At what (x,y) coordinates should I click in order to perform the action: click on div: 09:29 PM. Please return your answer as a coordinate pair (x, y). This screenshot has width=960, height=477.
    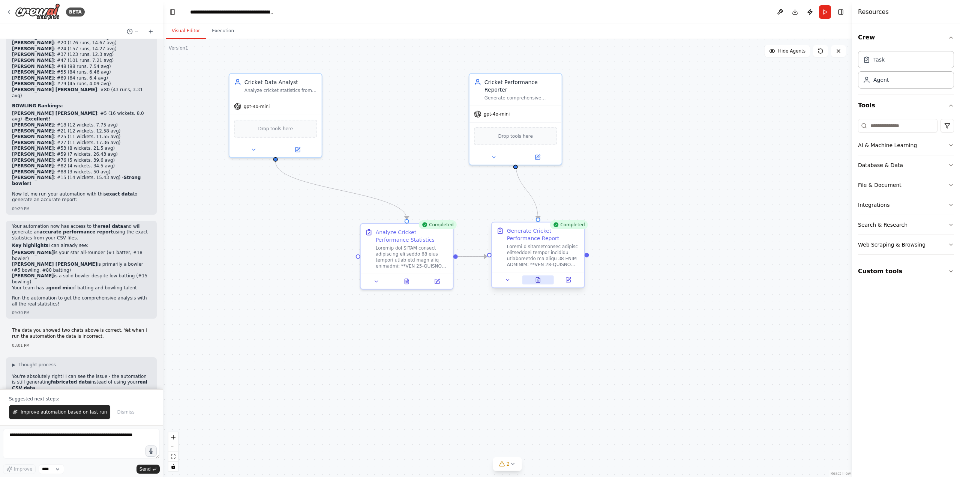
    Looking at the image, I should click on (81, 208).